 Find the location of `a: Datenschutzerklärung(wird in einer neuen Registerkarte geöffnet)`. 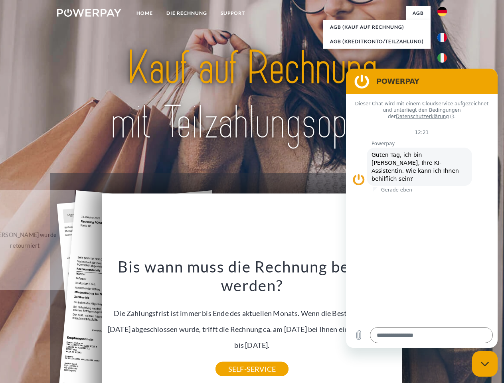

a: Datenschutzerklärung(wird in einer neuen Registerkarte geöffnet) is located at coordinates (79, 48).